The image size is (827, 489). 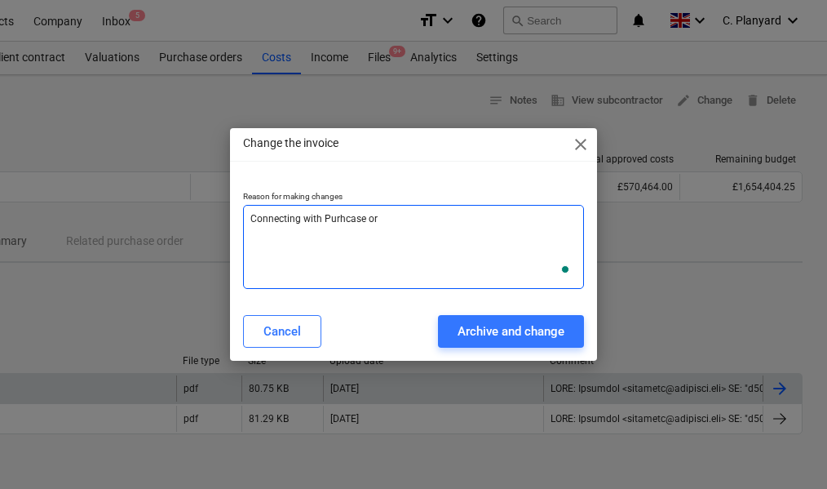 What do you see at coordinates (290, 143) in the screenshot?
I see `p: Change the invoice` at bounding box center [290, 143].